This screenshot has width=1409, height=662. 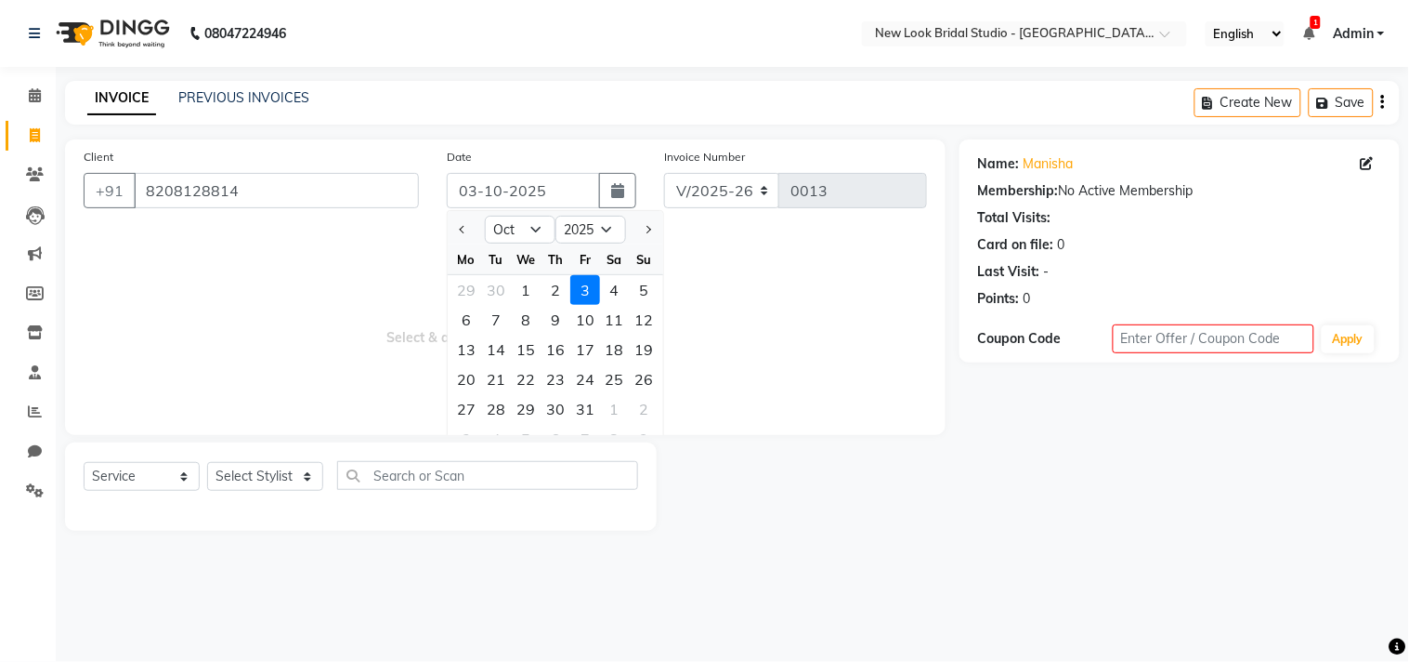 I want to click on div: 20, so click(x=466, y=379).